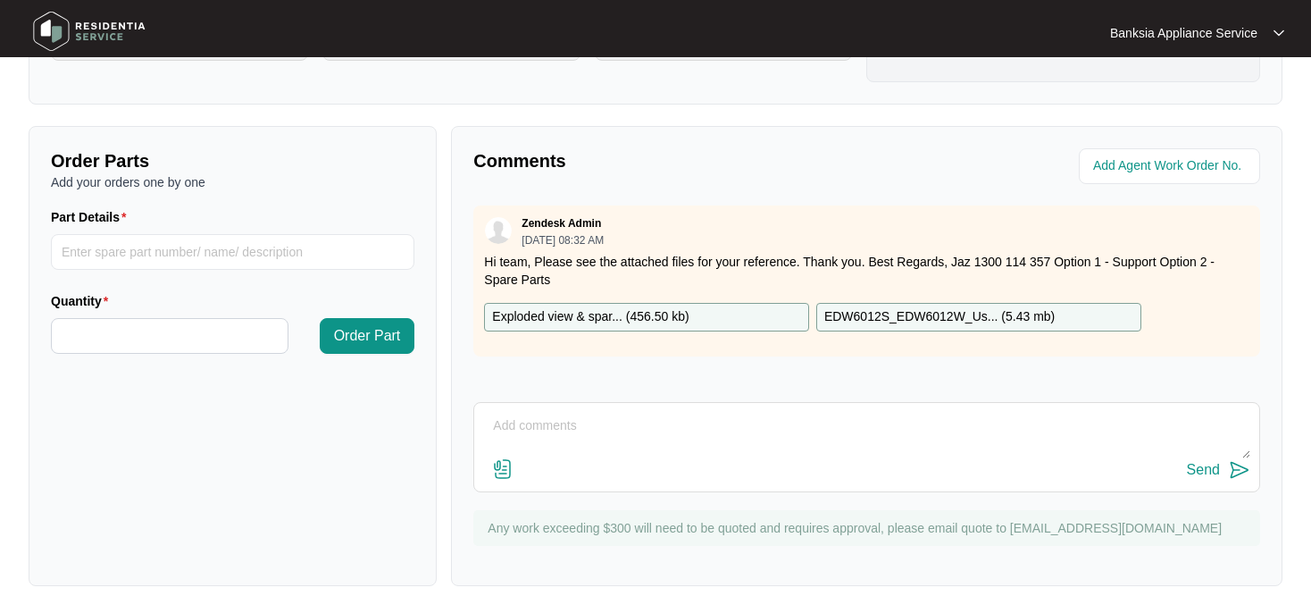 This screenshot has width=1311, height=613. I want to click on span: Order Part, so click(367, 336).